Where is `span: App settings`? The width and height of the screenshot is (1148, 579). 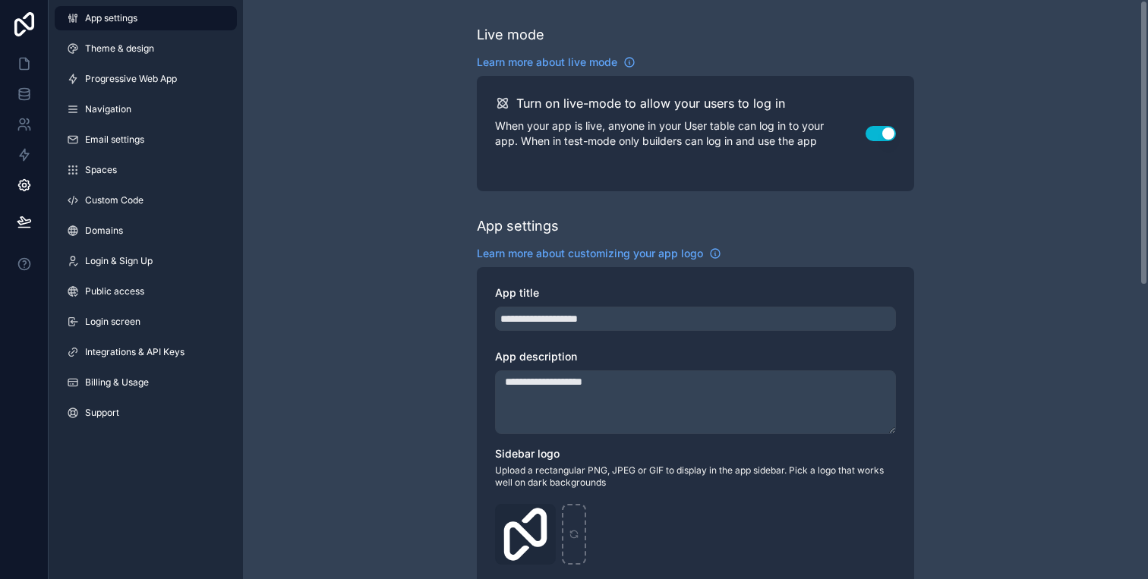
span: App settings is located at coordinates (111, 18).